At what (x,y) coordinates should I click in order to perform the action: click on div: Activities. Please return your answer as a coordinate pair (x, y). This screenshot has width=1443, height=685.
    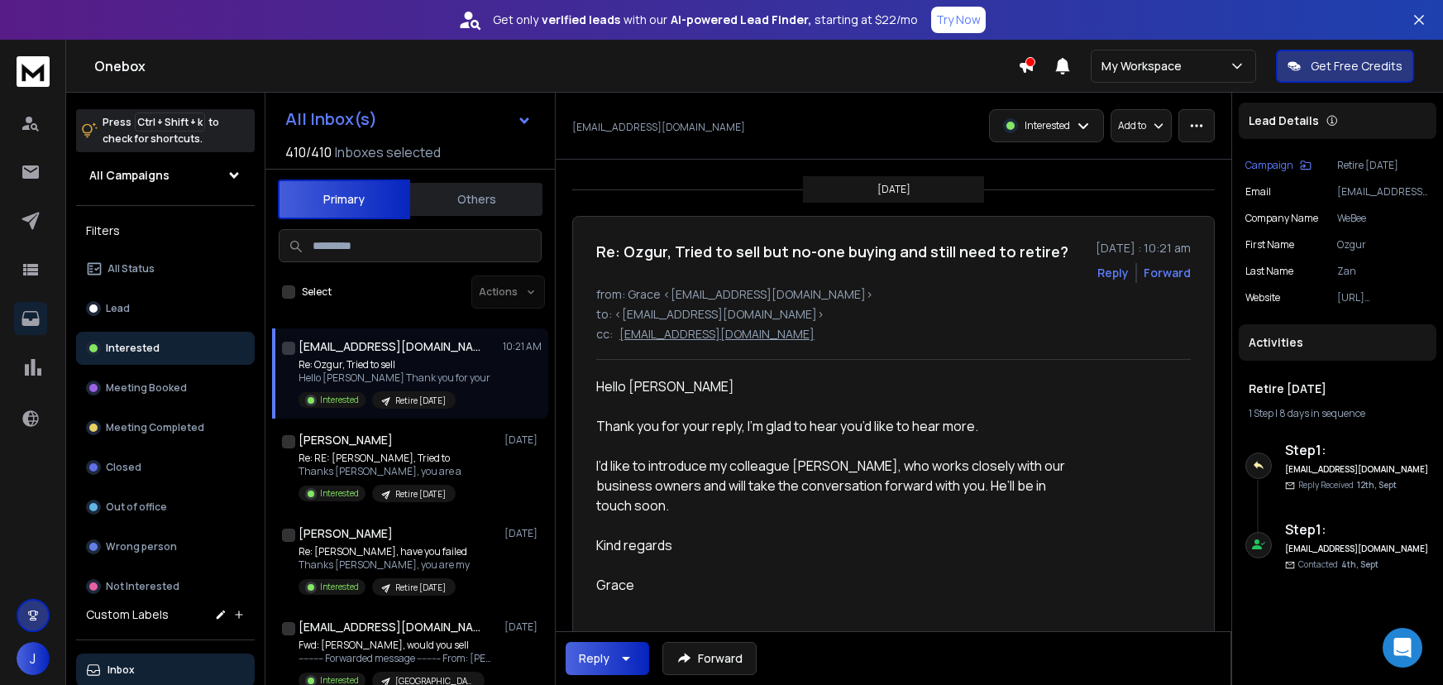
    Looking at the image, I should click on (1337, 342).